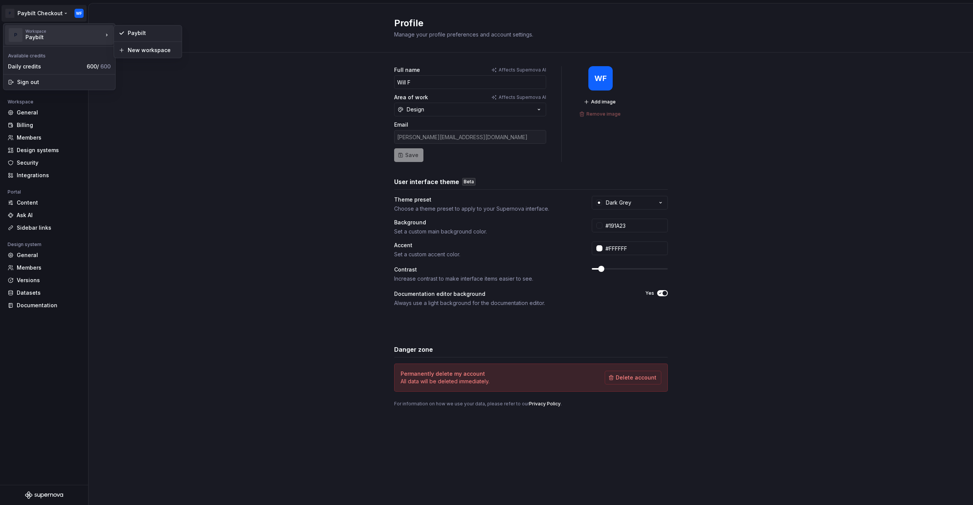 The width and height of the screenshot is (973, 505). Describe the element at coordinates (98, 66) in the screenshot. I see `span: 600 /` at that location.